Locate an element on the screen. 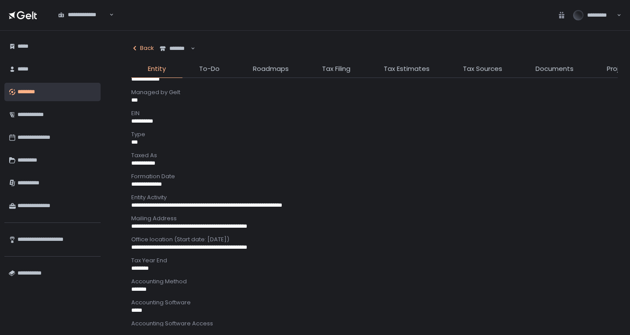 The width and height of the screenshot is (630, 335). div: Taxed As is located at coordinates (375, 155).